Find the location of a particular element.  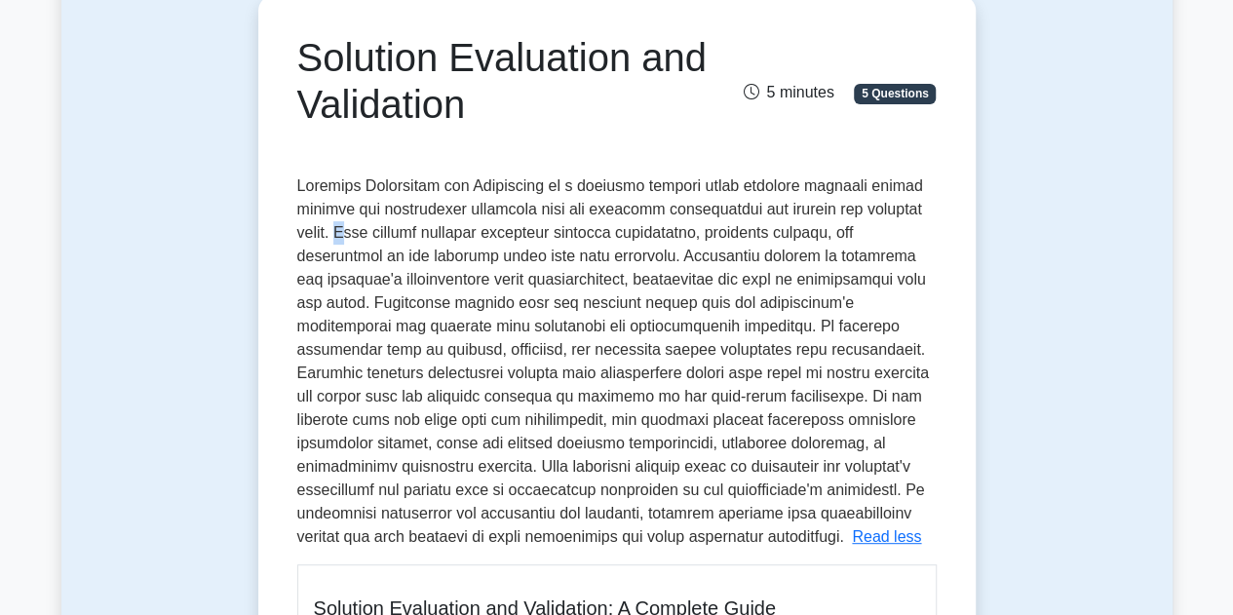

span: 5 Questions is located at coordinates (895, 94).